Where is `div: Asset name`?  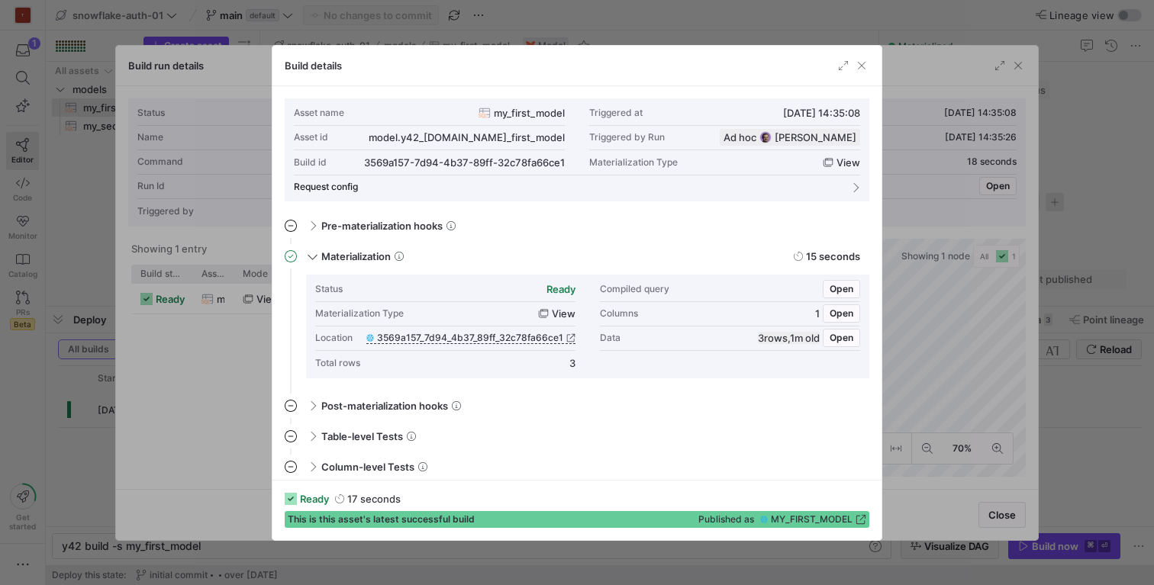
div: Asset name is located at coordinates (319, 113).